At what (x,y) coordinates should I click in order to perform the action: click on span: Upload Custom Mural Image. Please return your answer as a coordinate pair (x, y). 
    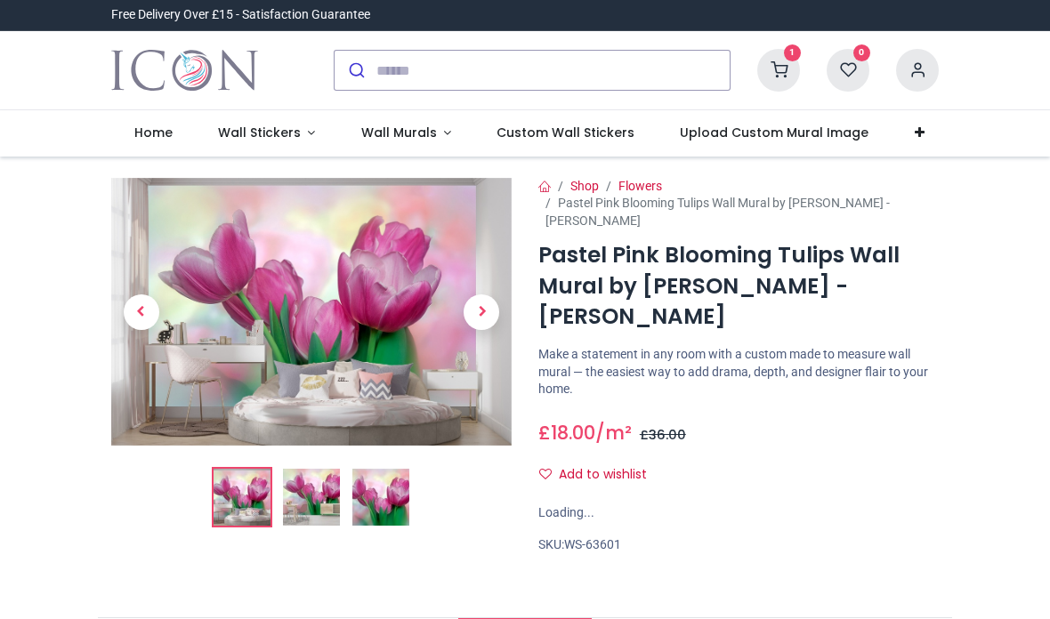
    Looking at the image, I should click on (774, 133).